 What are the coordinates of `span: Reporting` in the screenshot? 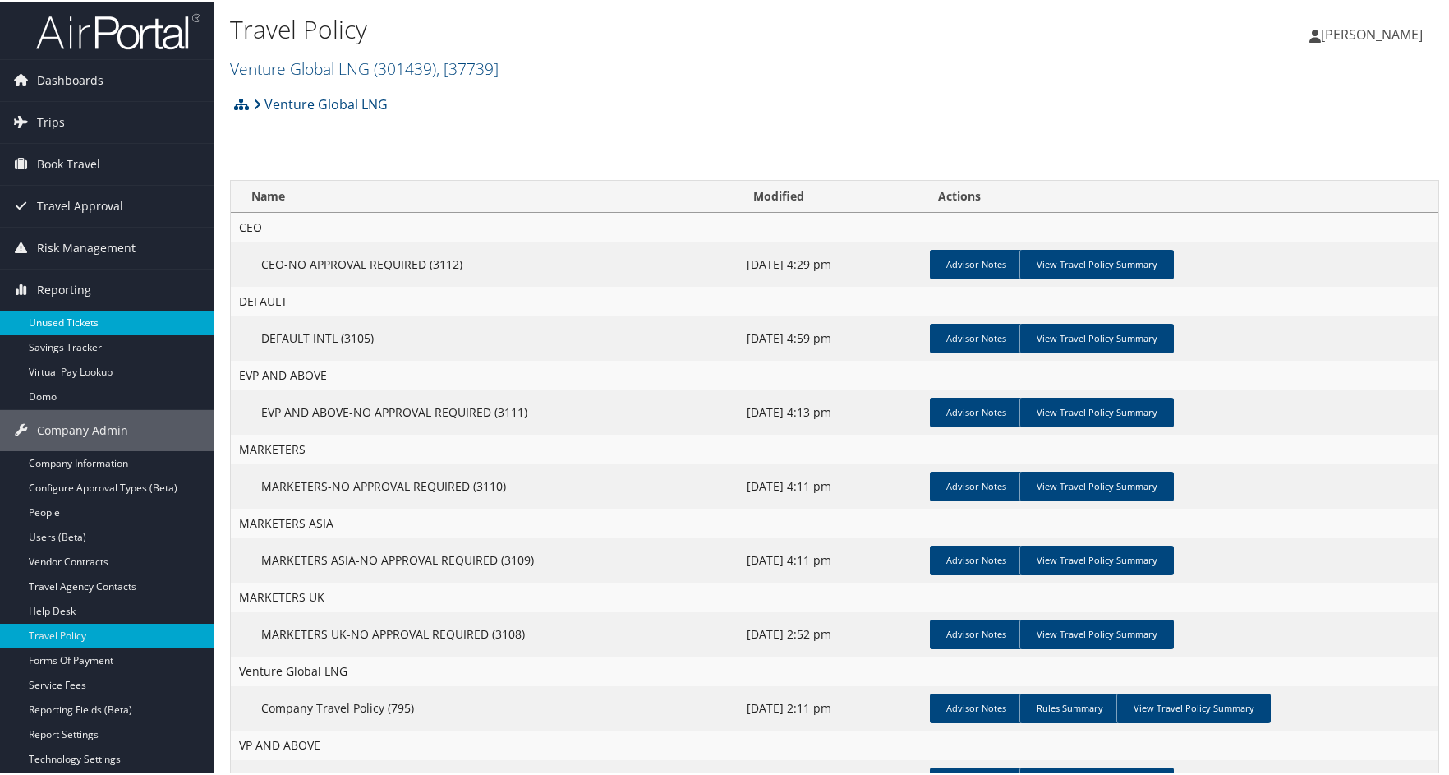 It's located at (64, 288).